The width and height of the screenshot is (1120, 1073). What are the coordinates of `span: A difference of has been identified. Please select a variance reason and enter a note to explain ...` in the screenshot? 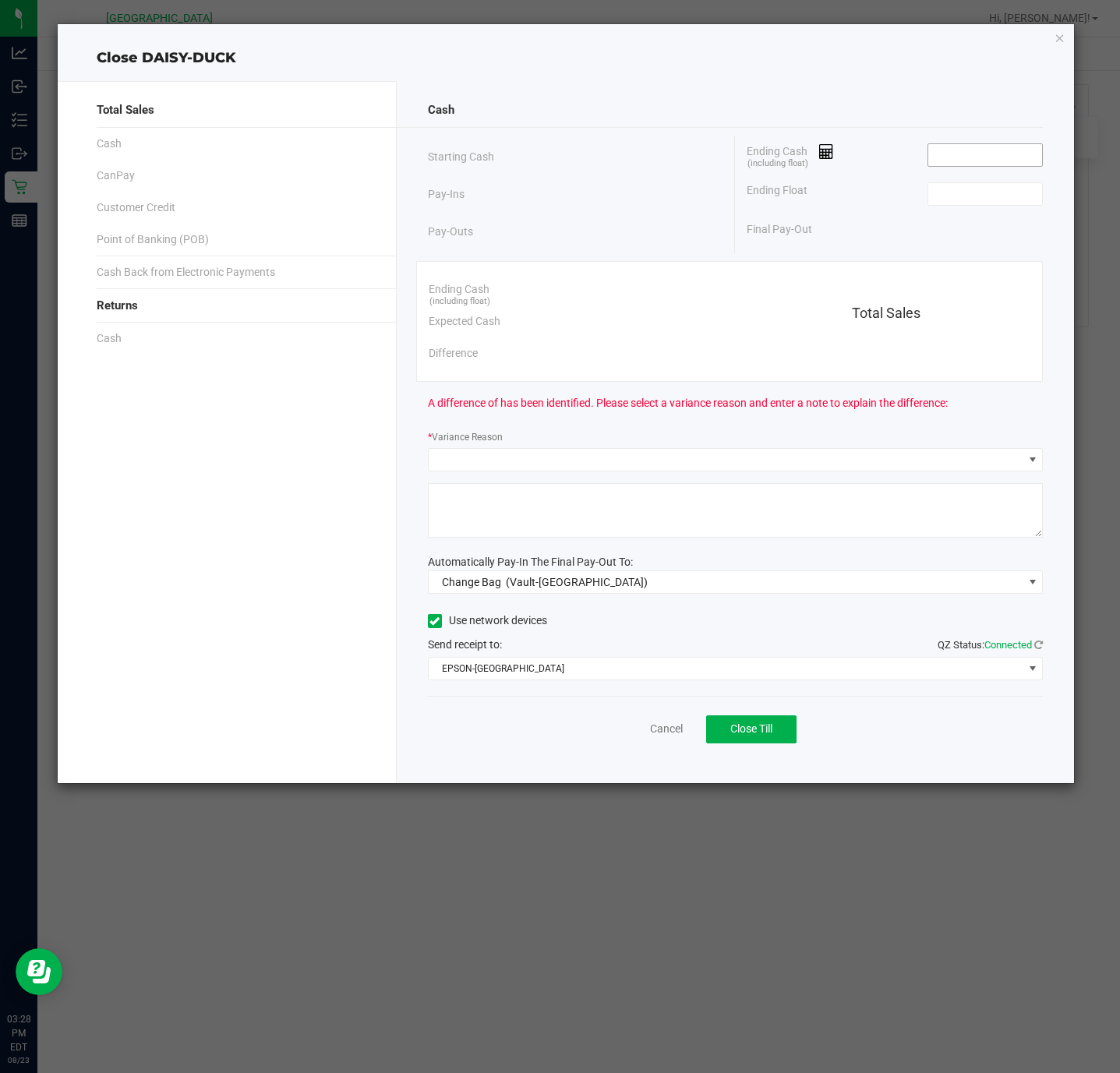 It's located at (688, 403).